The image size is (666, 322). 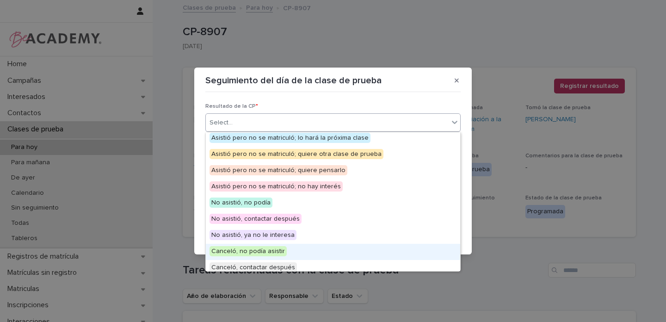 I want to click on span: Asistió pero no se matriculó; quiere pensarlo, so click(x=278, y=170).